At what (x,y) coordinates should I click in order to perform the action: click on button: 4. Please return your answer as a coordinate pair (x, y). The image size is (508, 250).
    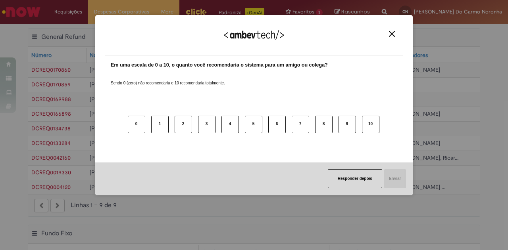
    Looking at the image, I should click on (230, 125).